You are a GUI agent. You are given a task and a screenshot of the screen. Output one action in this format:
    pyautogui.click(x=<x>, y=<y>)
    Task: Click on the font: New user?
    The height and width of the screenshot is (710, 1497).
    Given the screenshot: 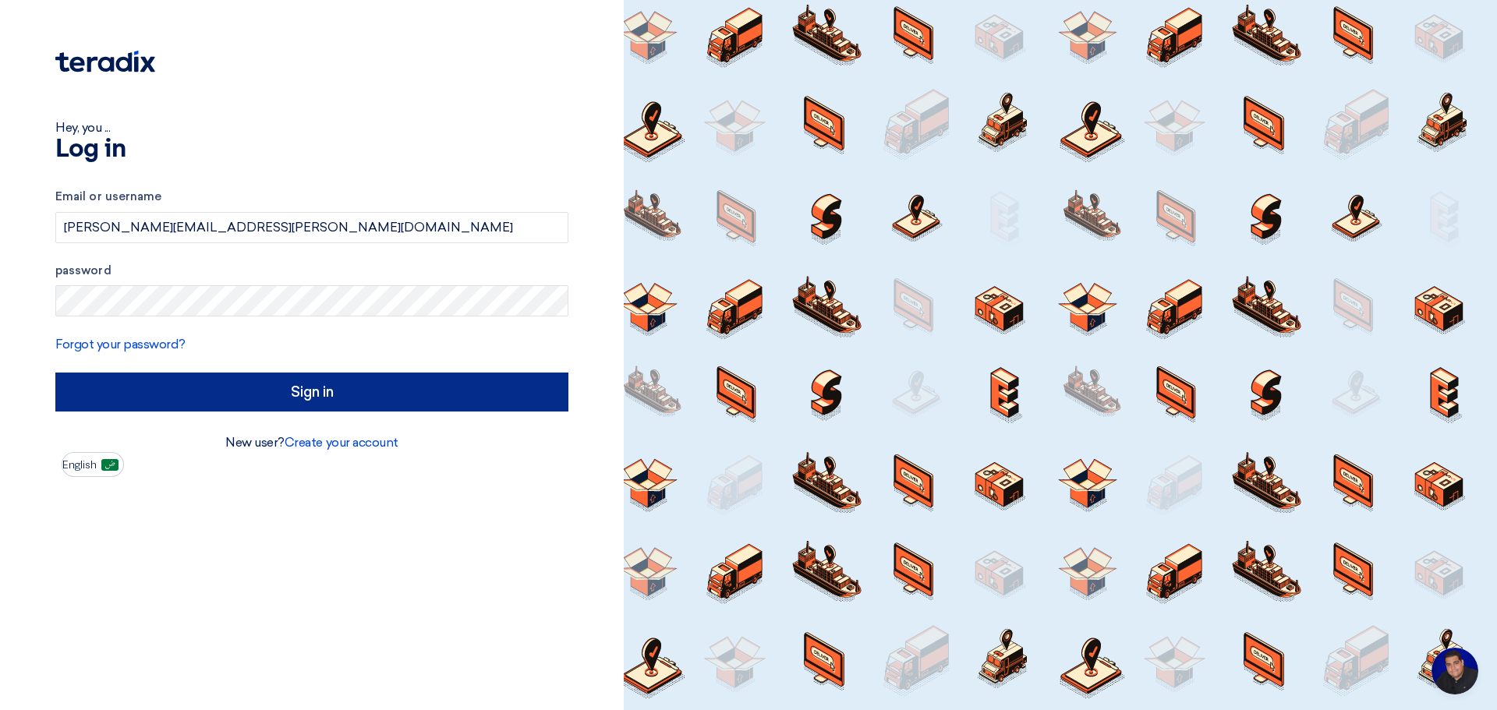 What is the action you would take?
    pyautogui.click(x=255, y=442)
    